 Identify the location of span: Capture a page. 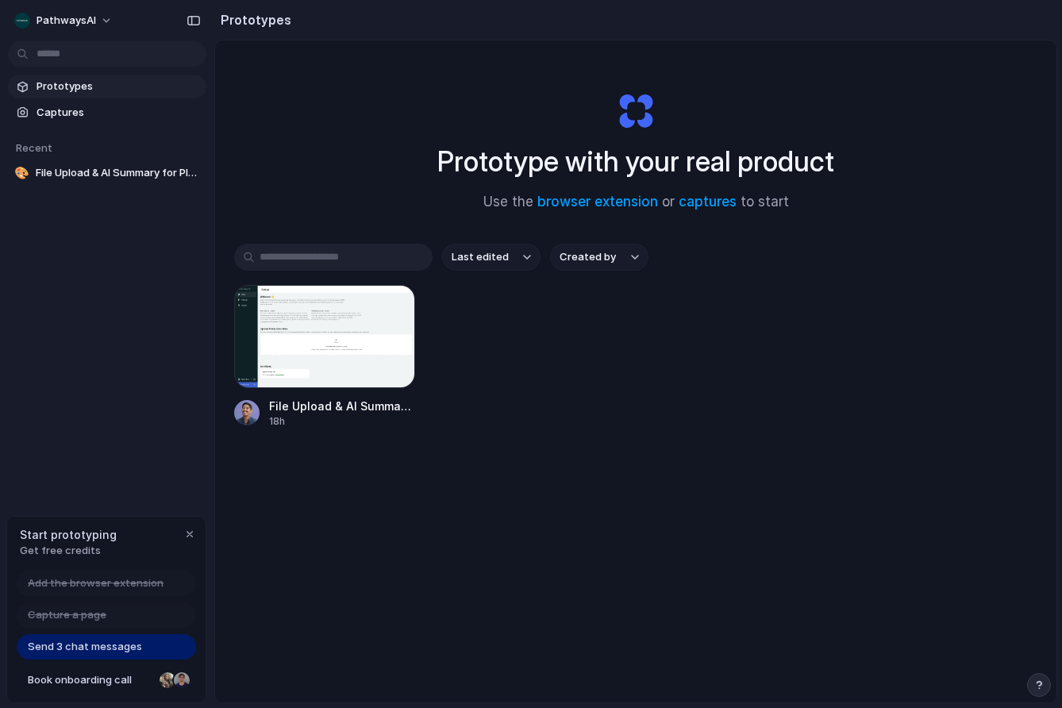
(67, 615).